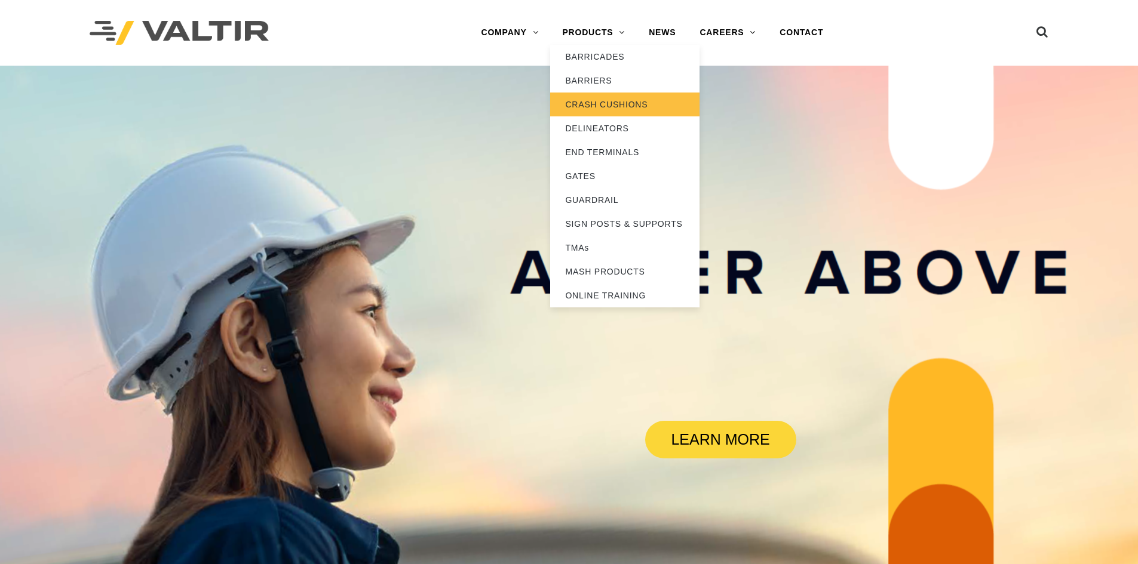 The image size is (1138, 564). Describe the element at coordinates (727, 33) in the screenshot. I see `a: CAREERS` at that location.